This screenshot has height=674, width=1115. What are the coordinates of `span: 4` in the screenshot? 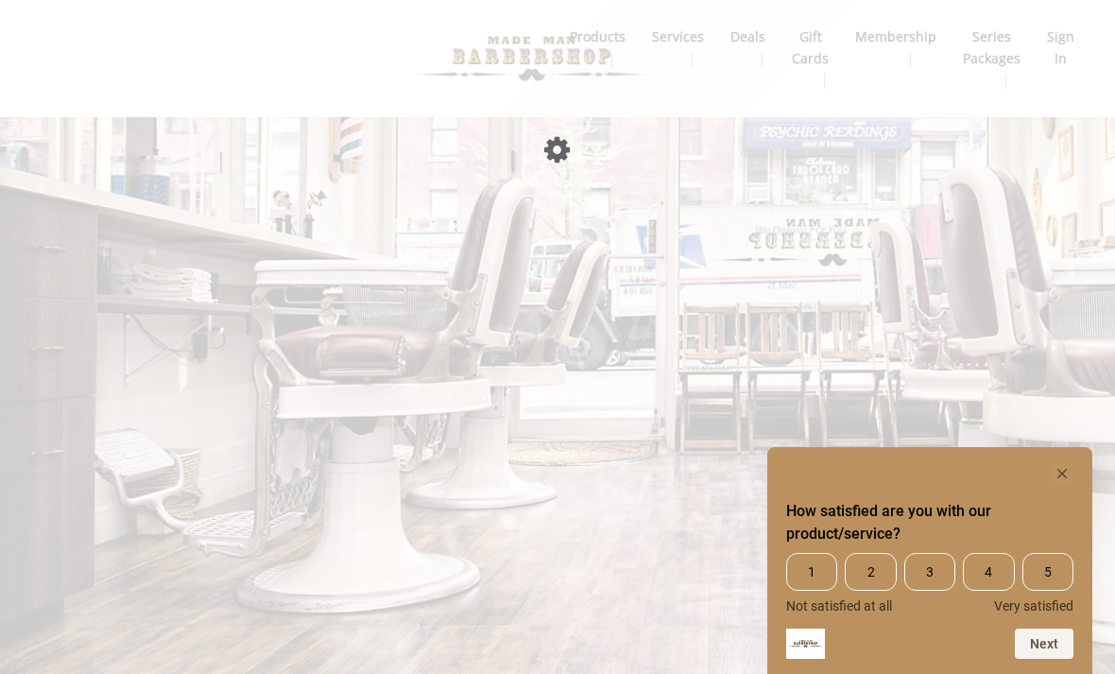 It's located at (988, 572).